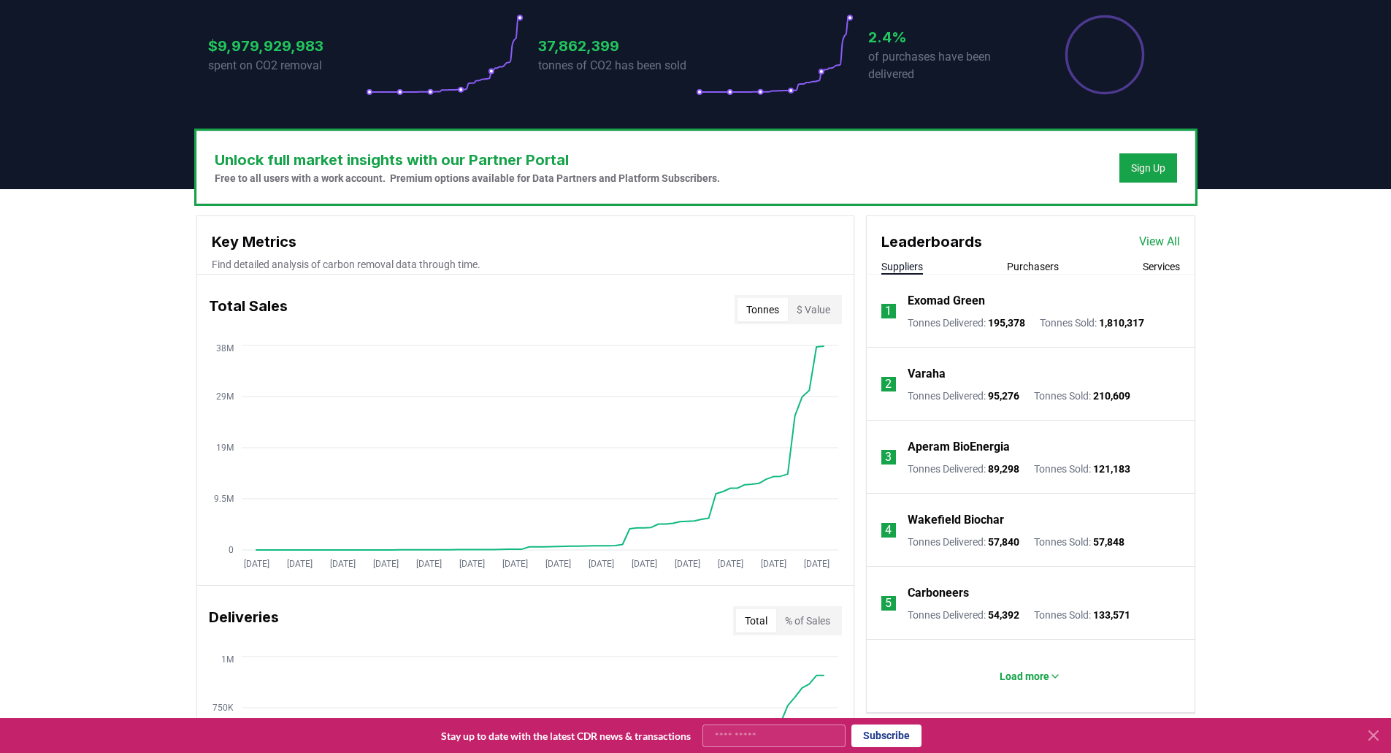 The height and width of the screenshot is (753, 1391). What do you see at coordinates (888, 530) in the screenshot?
I see `p: 4` at bounding box center [888, 530].